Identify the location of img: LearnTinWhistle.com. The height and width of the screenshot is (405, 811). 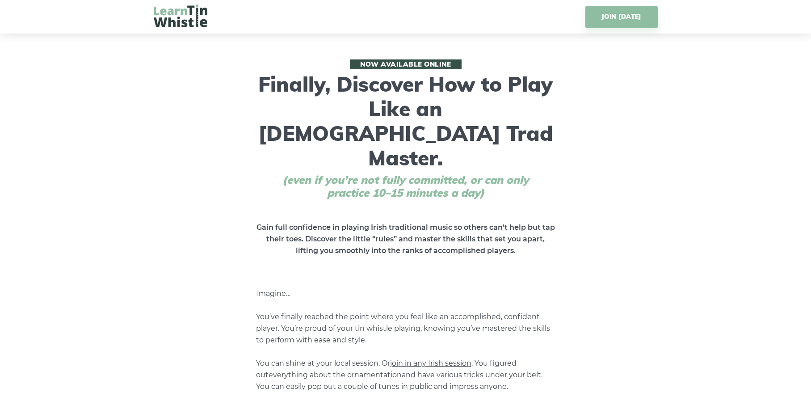
(181, 16).